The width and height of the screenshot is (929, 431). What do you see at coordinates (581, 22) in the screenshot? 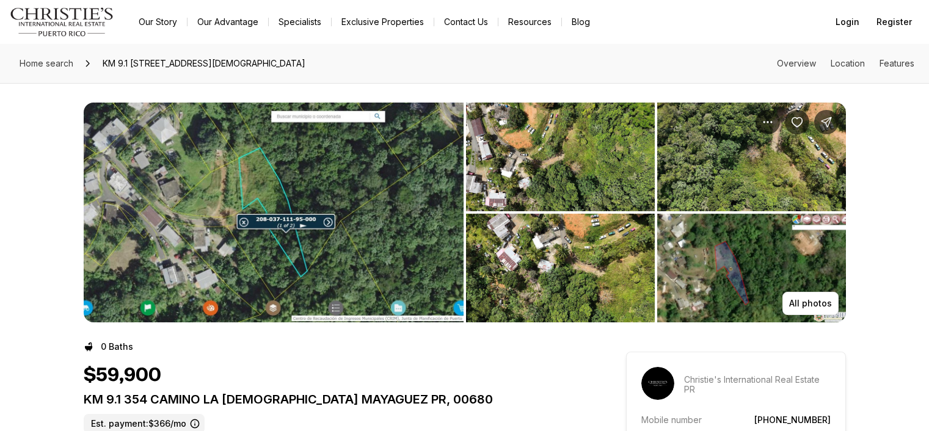
I see `a: Blog` at bounding box center [581, 22].